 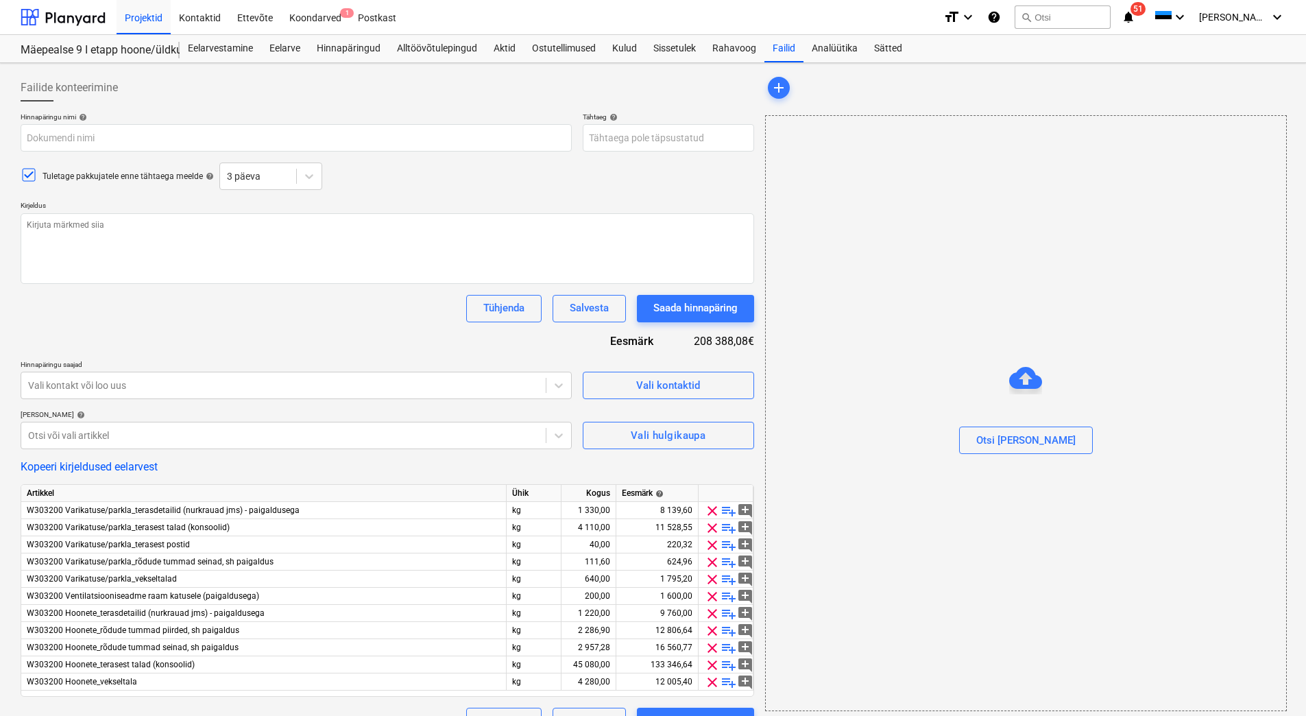 I want to click on div: 45 080,00, so click(x=588, y=664).